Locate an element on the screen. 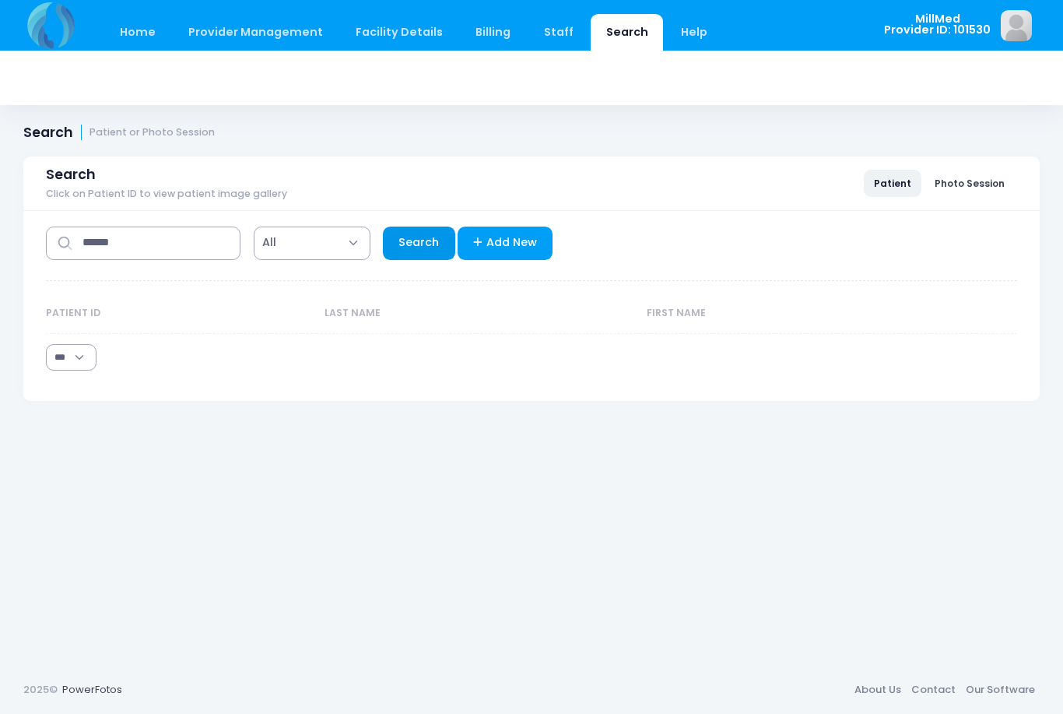  th: First Name is located at coordinates (808, 314).